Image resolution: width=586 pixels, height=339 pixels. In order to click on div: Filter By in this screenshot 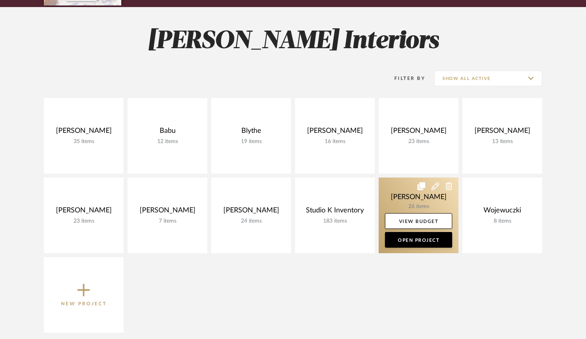, I will do `click(405, 78)`.